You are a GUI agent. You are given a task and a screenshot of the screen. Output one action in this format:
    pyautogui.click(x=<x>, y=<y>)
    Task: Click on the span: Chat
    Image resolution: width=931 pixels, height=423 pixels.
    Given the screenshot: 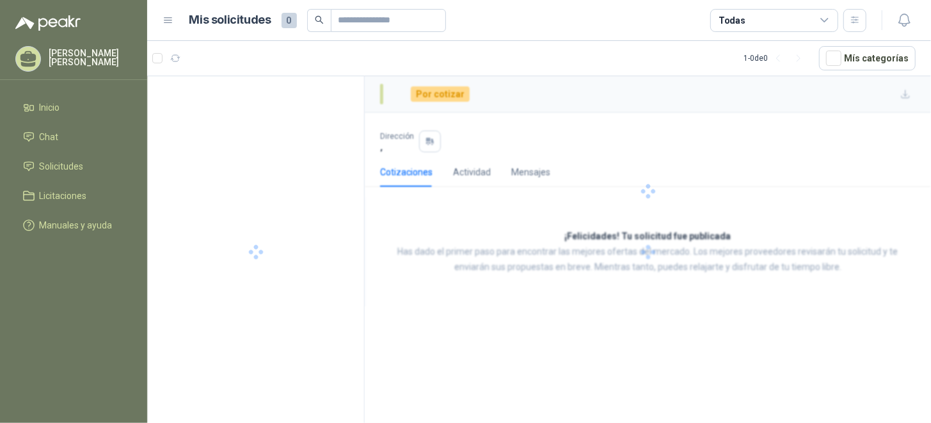 What is the action you would take?
    pyautogui.click(x=49, y=137)
    